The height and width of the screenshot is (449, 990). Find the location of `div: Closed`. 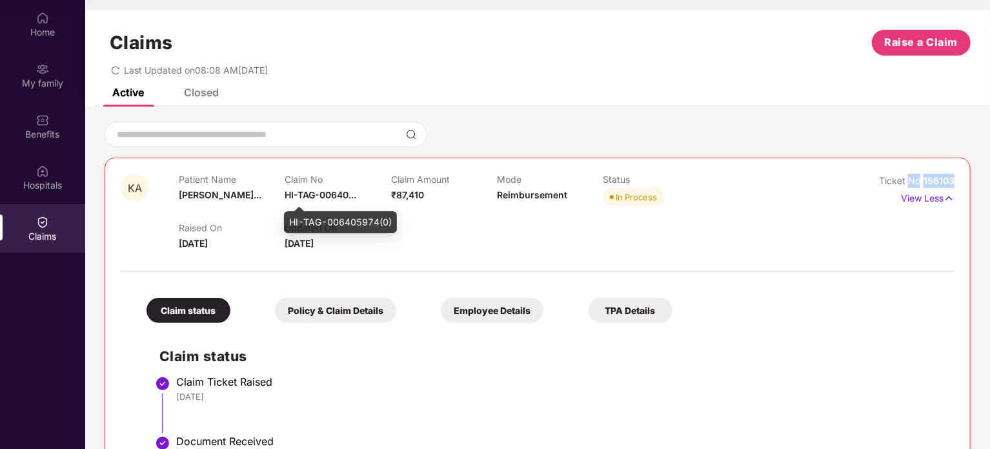

div: Closed is located at coordinates (201, 92).